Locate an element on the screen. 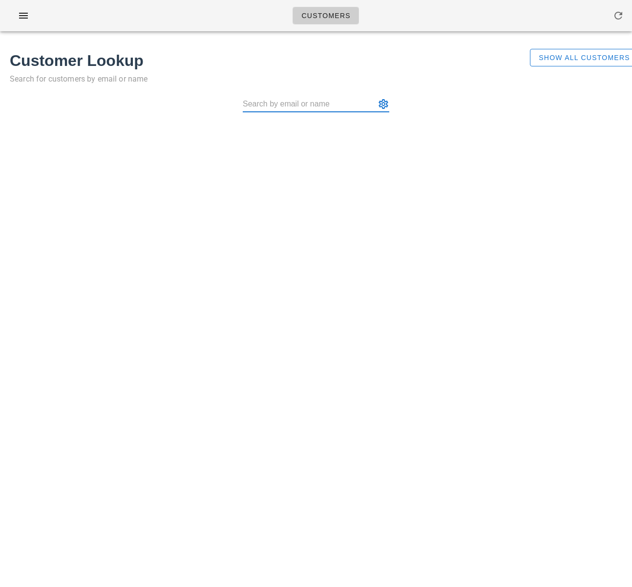 This screenshot has width=632, height=587. h1: Customer Lookup is located at coordinates (264, 61).